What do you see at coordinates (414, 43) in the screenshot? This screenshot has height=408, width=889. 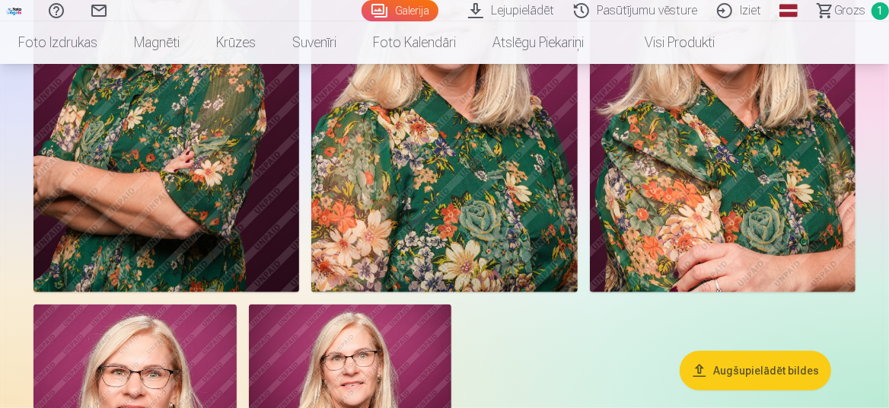 I see `a: Foto kalendāri` at bounding box center [414, 43].